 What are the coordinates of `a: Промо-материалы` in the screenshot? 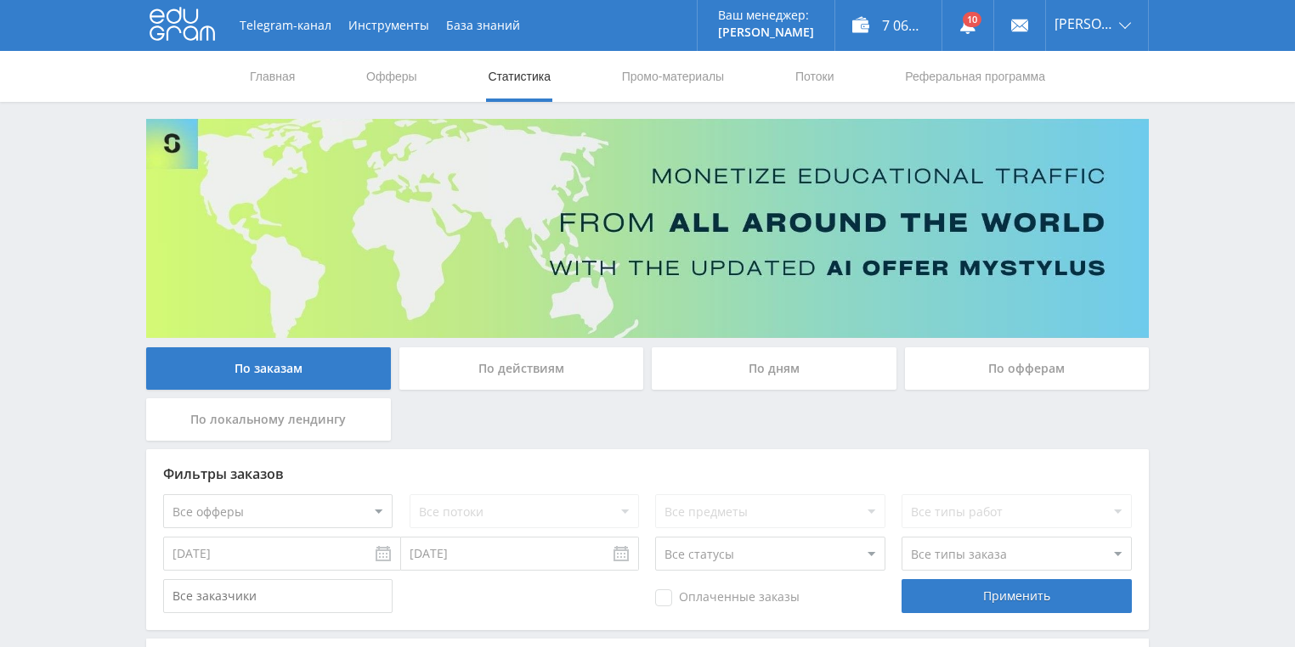 It's located at (673, 76).